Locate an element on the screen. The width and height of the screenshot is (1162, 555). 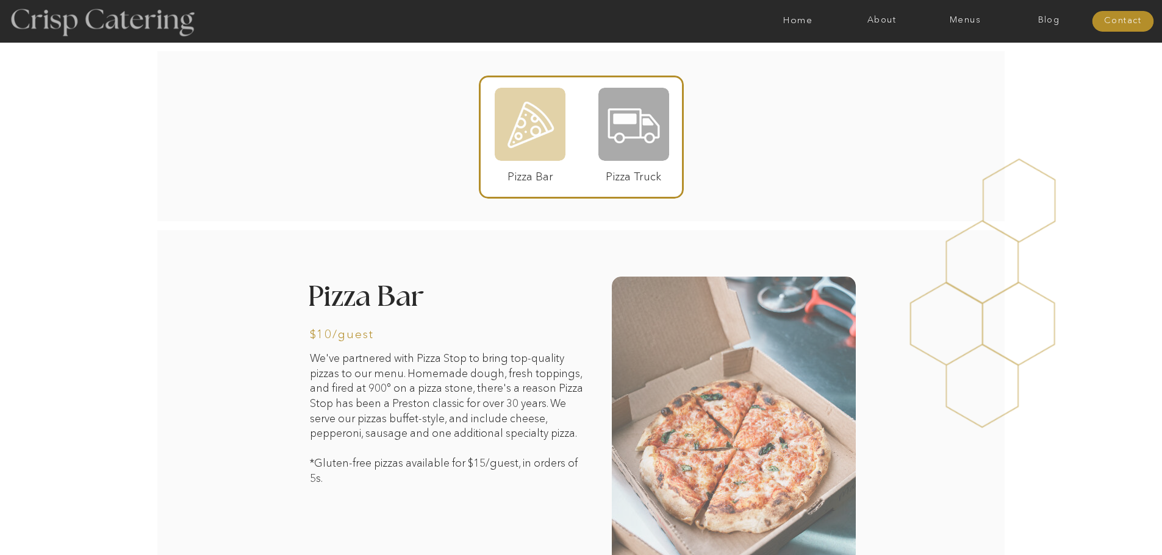
p: Pizza Truck is located at coordinates (633, 177).